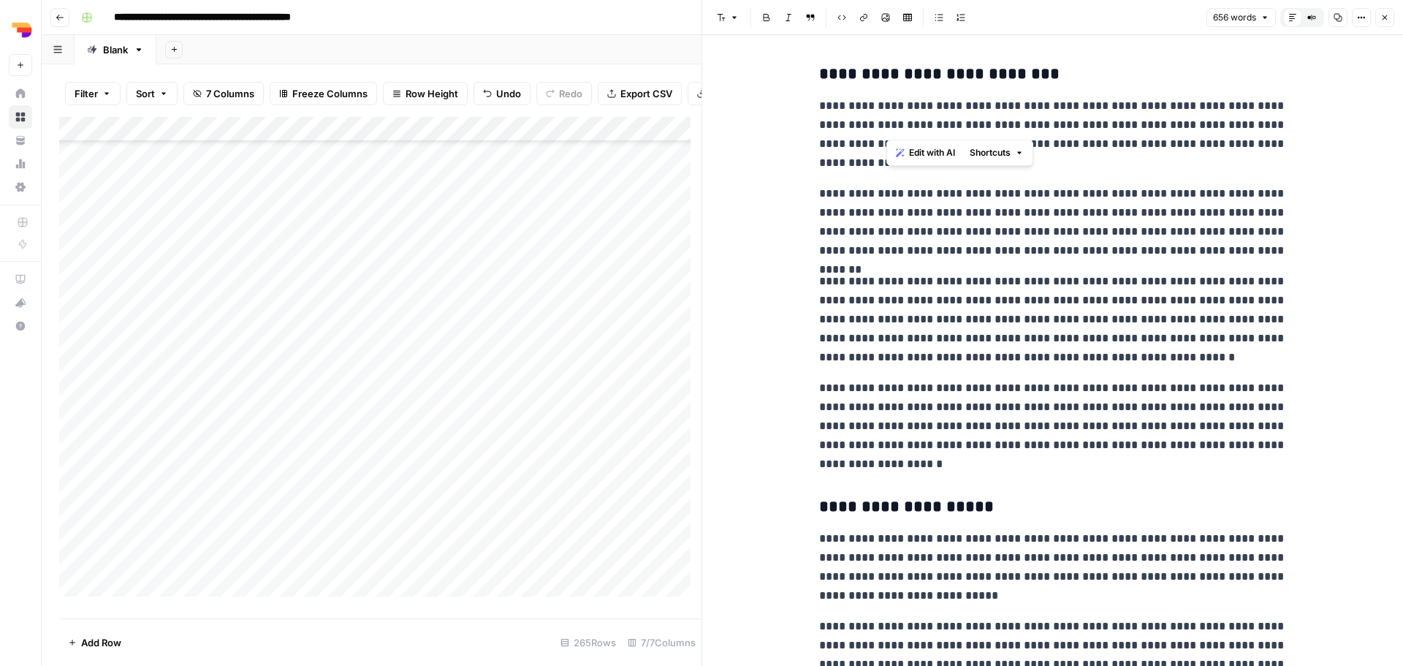 Image resolution: width=1403 pixels, height=666 pixels. I want to click on button: 656 words, so click(1241, 18).